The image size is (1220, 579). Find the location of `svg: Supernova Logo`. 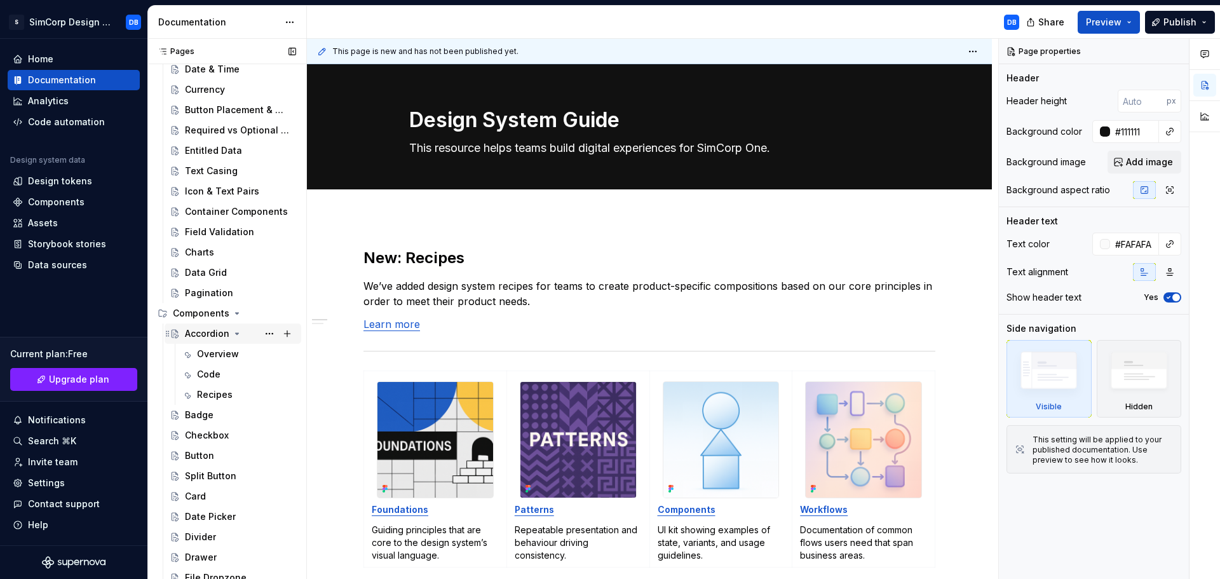

svg: Supernova Logo is located at coordinates (74, 562).